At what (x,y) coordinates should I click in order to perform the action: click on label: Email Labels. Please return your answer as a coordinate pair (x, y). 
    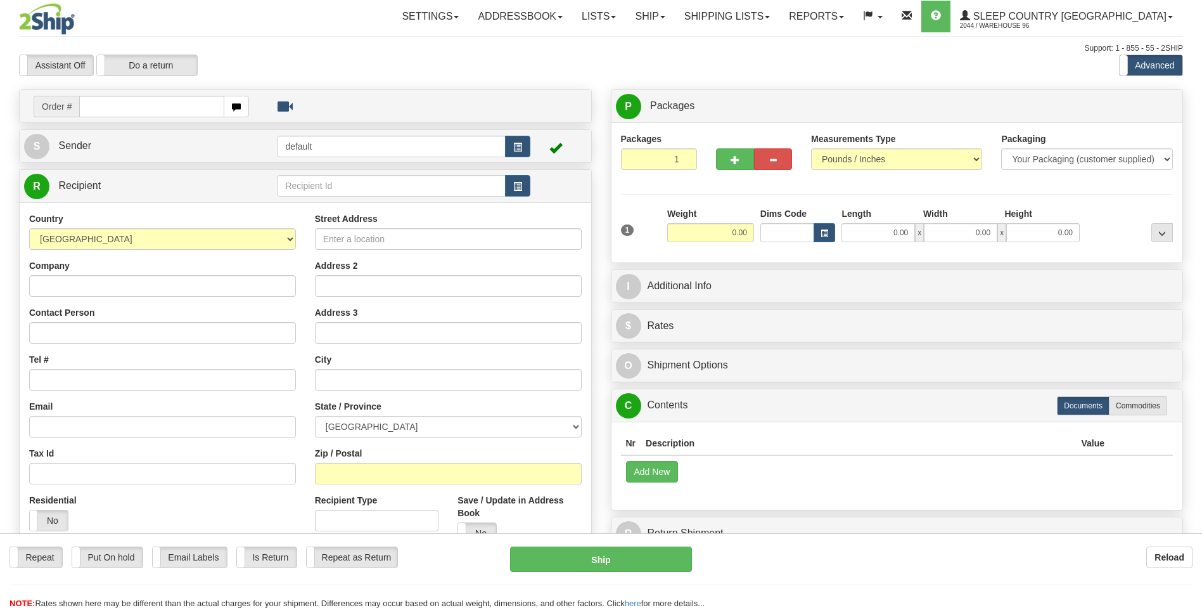
    Looking at the image, I should click on (189, 557).